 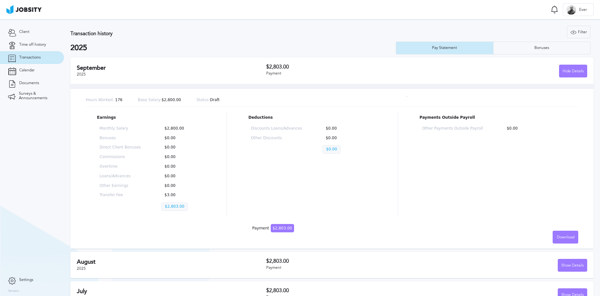 I want to click on span: Time off history, so click(x=33, y=45).